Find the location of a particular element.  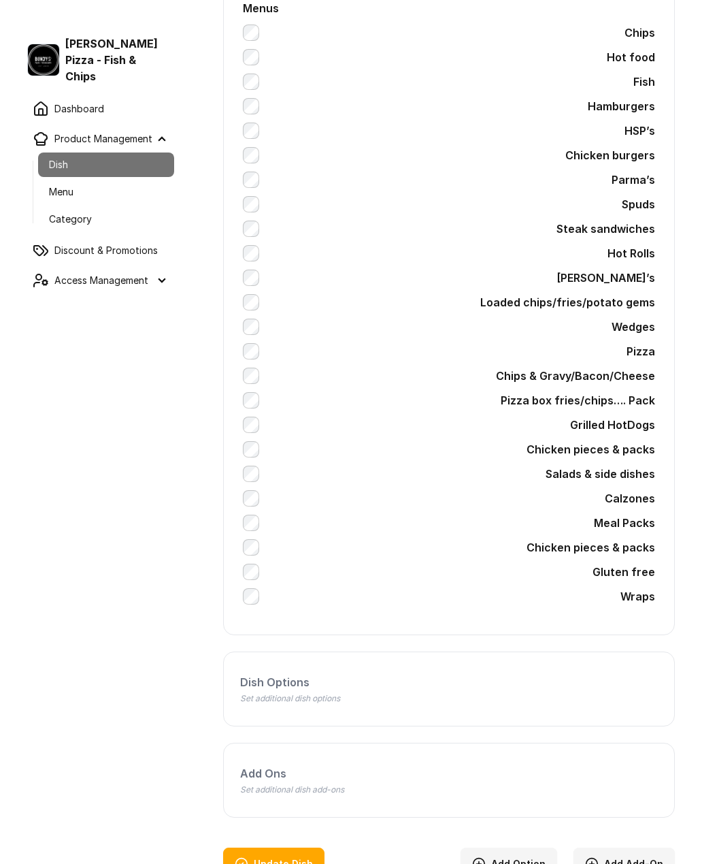

label: Meal Packs is located at coordinates (449, 521).